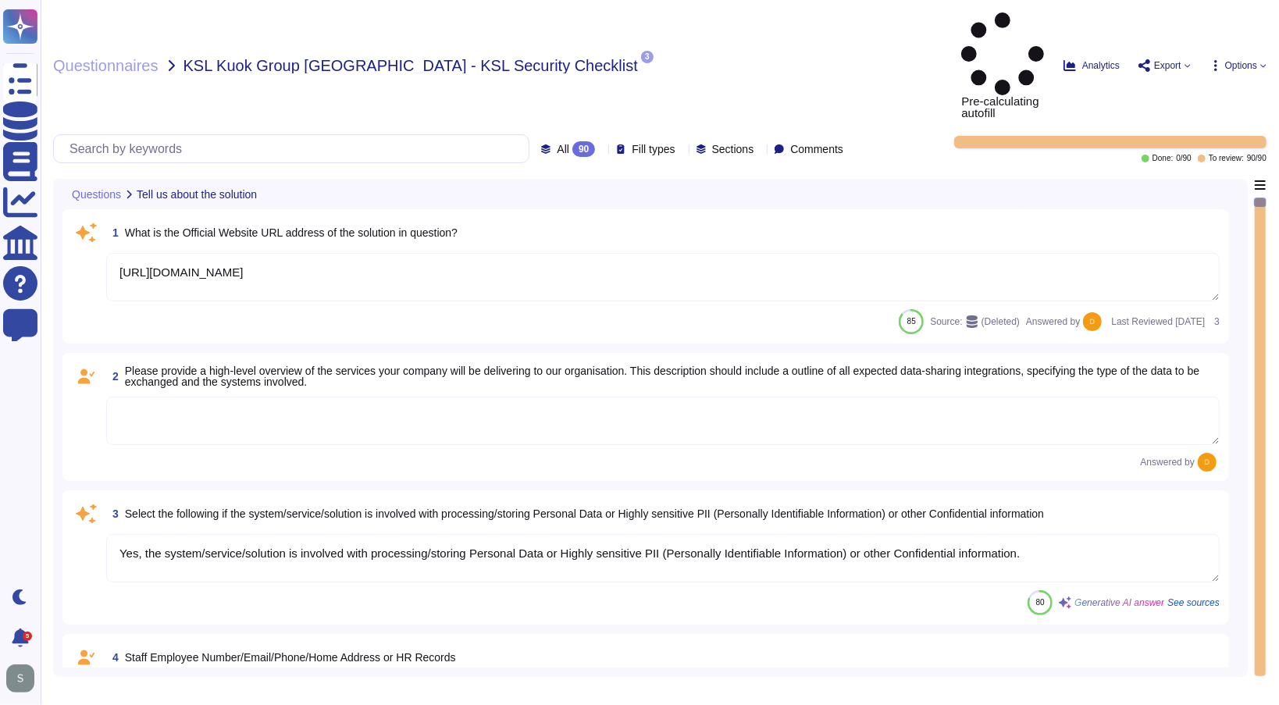  Describe the element at coordinates (663, 558) in the screenshot. I see `textarea: Yes, the system/service/solution is involved with processing/storing Personal Data or Highly sens...` at that location.